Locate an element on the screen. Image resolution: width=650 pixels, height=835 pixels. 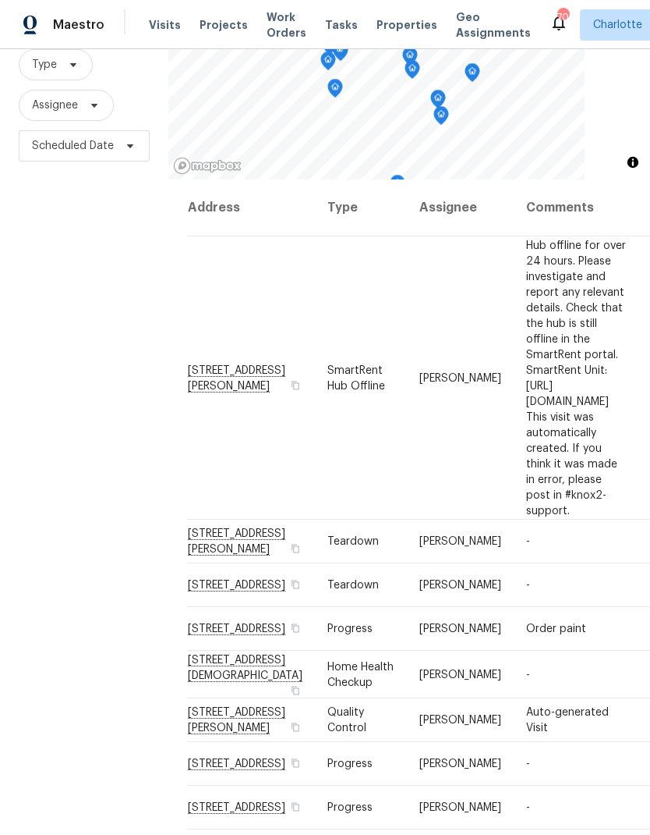
span: Scheduled Date is located at coordinates (73, 146).